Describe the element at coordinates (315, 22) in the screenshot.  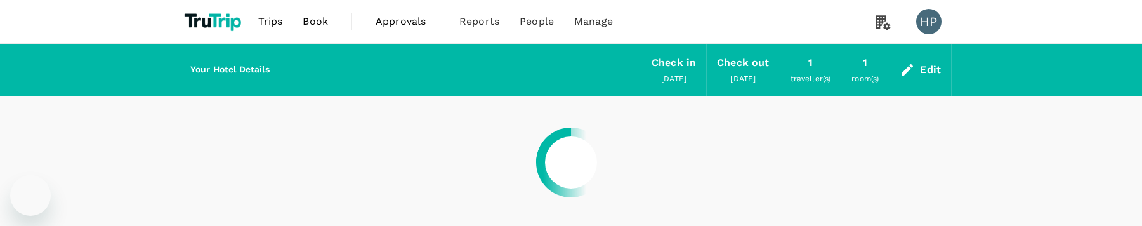
I see `span: Book` at that location.